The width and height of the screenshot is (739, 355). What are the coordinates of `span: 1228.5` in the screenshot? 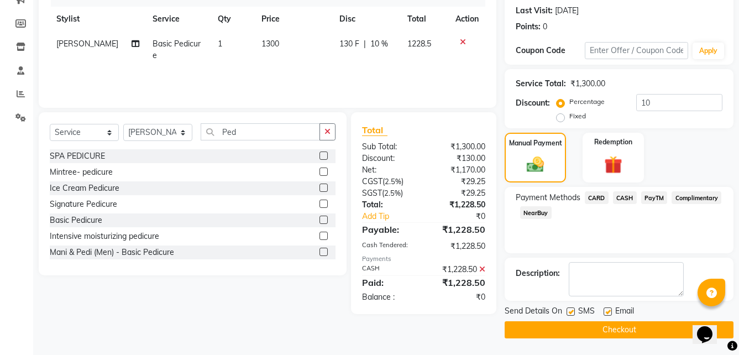 It's located at (419, 44).